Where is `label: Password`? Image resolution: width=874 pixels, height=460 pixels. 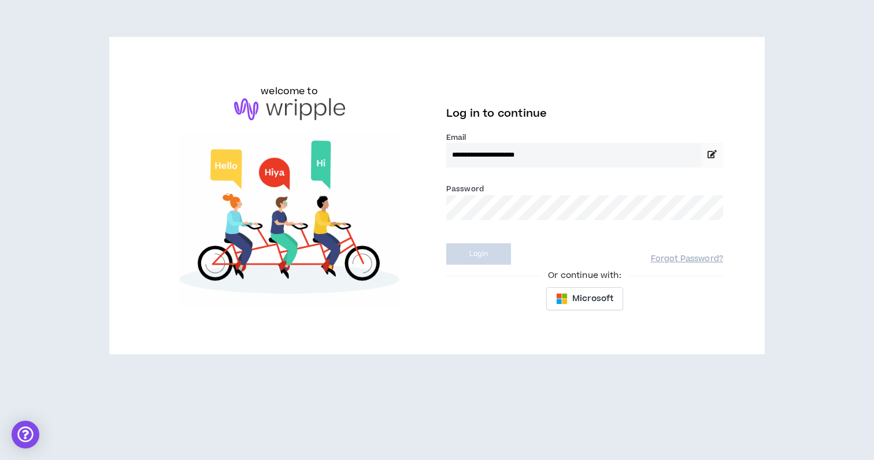
label: Password is located at coordinates (465, 189).